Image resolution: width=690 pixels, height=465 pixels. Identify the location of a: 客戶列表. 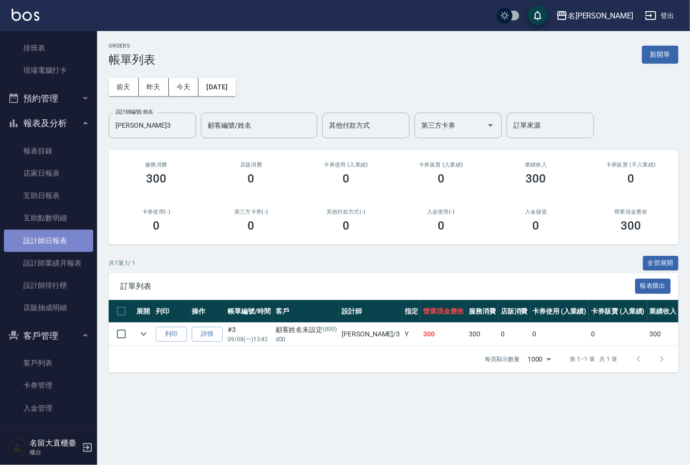
(49, 363).